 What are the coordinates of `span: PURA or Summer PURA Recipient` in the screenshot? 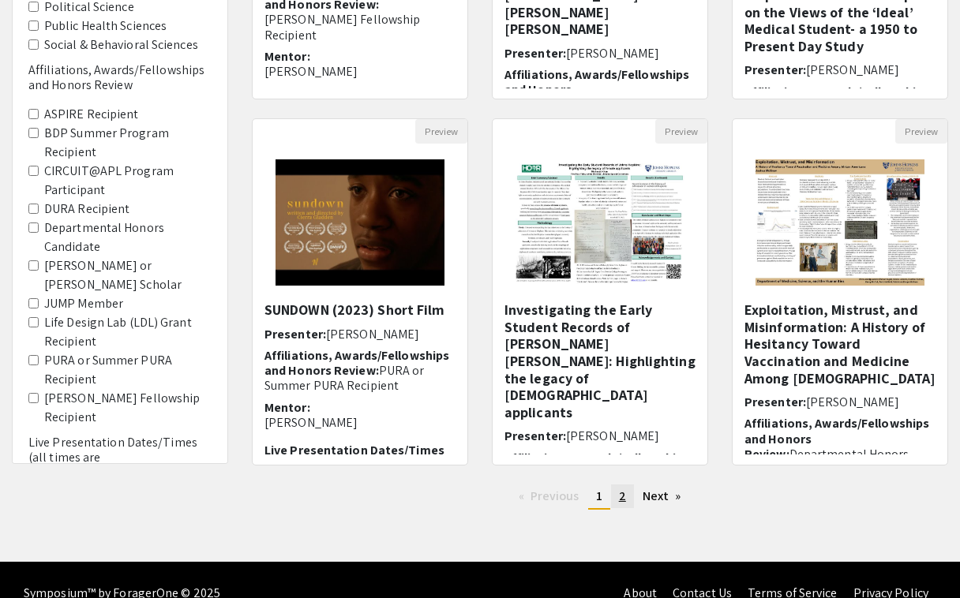 It's located at (344, 378).